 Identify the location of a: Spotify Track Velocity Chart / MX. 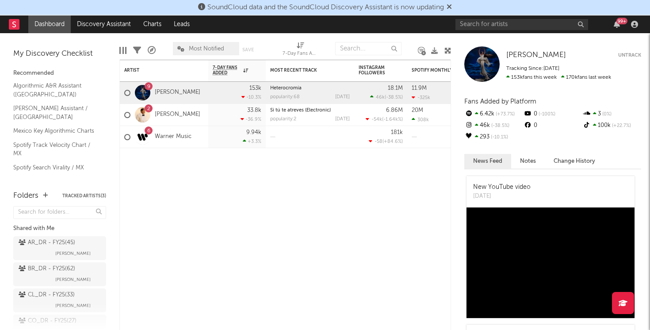
(55, 149).